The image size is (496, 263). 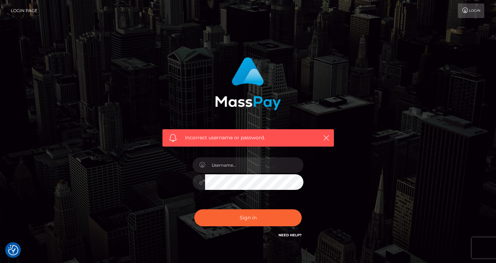 I want to click on a: Login Page, so click(x=24, y=11).